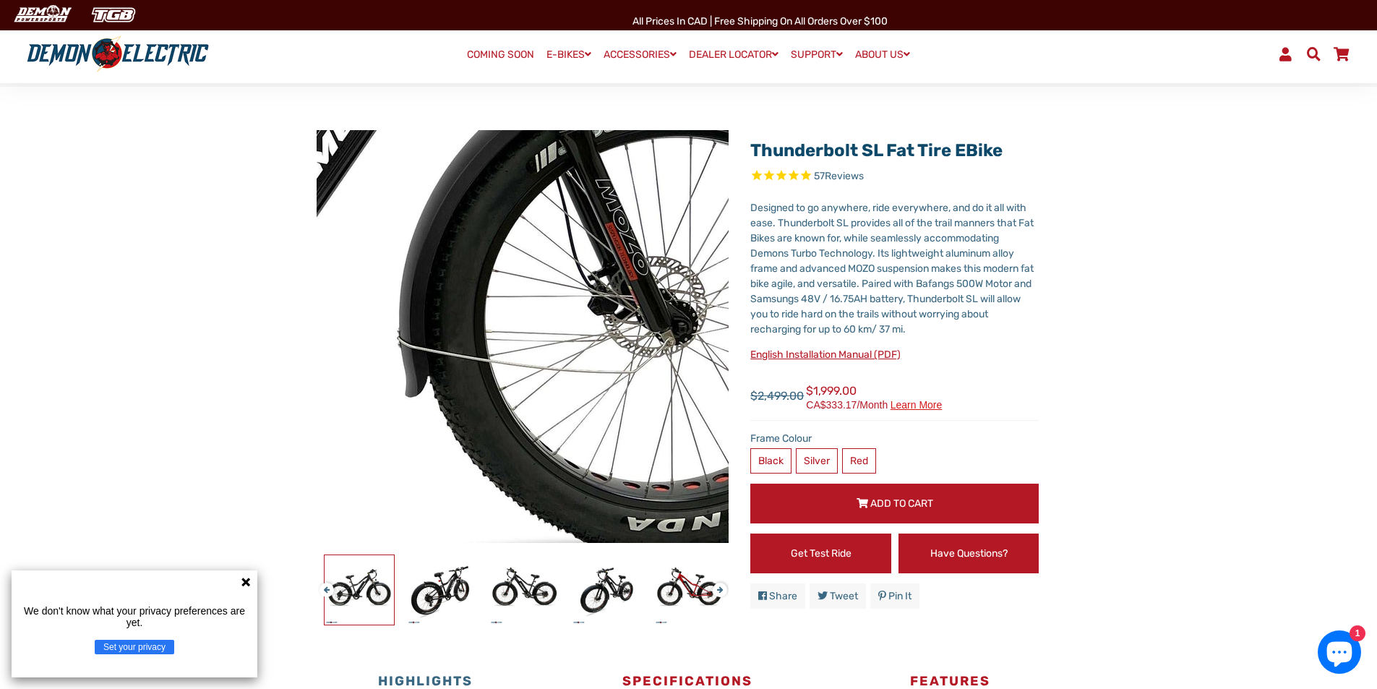  What do you see at coordinates (734, 54) in the screenshot?
I see `a: DEALER LOCATOR` at bounding box center [734, 54].